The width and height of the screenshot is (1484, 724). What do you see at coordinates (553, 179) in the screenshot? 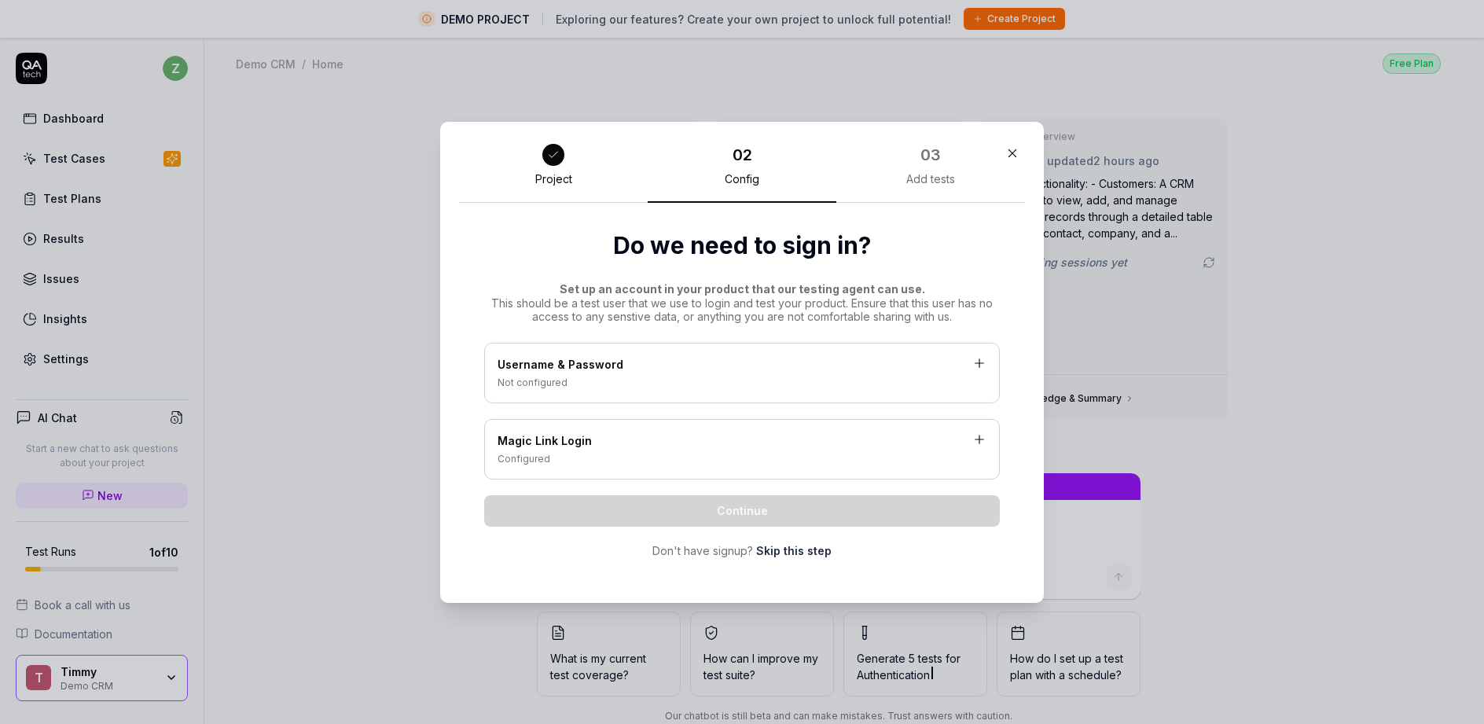
I see `div: Project` at bounding box center [553, 179].